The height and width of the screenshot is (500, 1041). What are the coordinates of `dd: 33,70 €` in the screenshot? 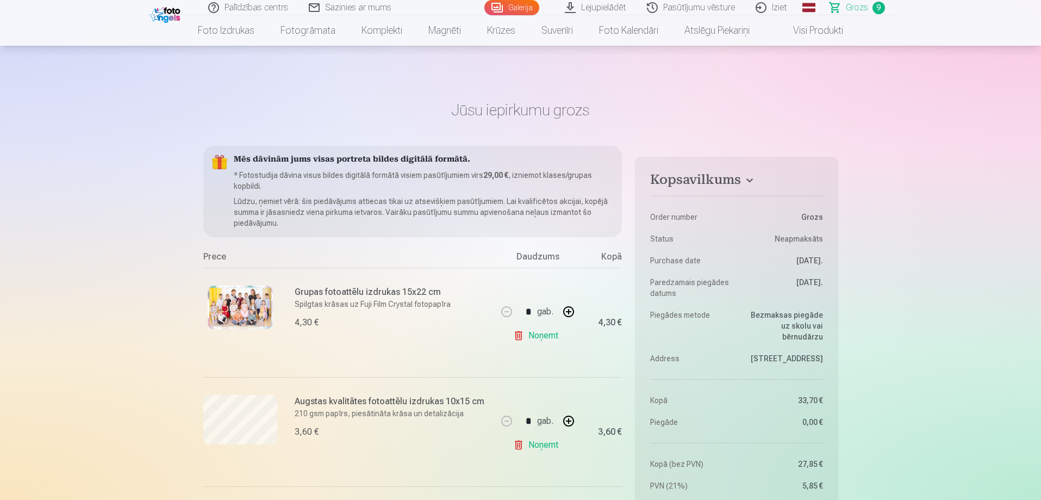 It's located at (783, 400).